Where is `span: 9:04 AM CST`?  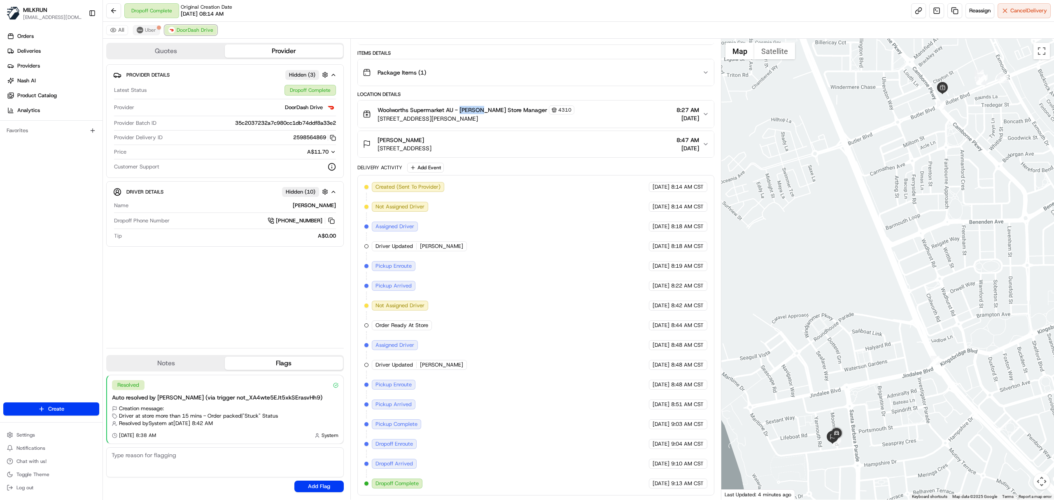 span: 9:04 AM CST is located at coordinates (687, 444).